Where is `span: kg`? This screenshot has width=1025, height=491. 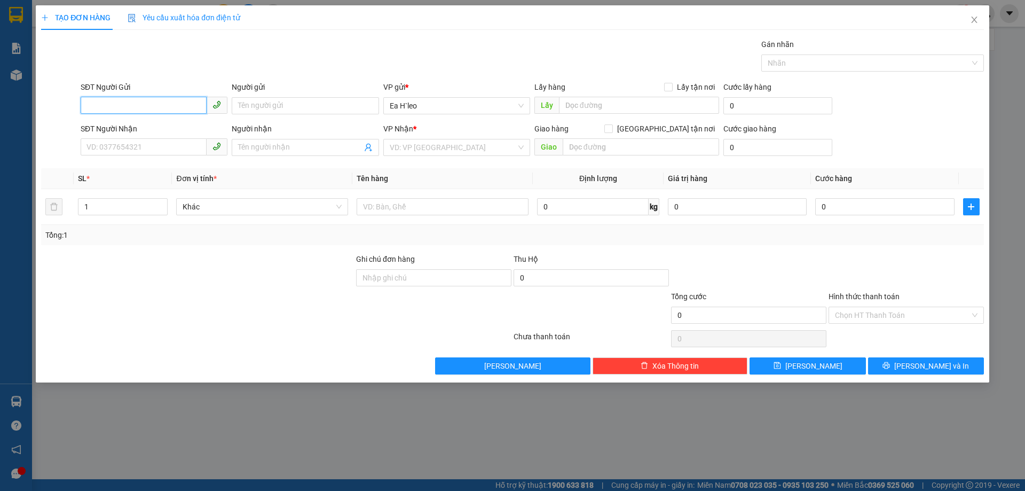
span: kg is located at coordinates (654, 207).